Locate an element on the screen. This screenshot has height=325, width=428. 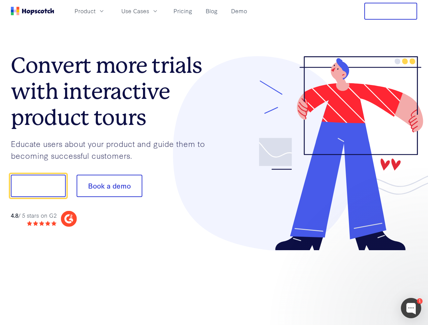
button: Free Trial is located at coordinates (391, 11).